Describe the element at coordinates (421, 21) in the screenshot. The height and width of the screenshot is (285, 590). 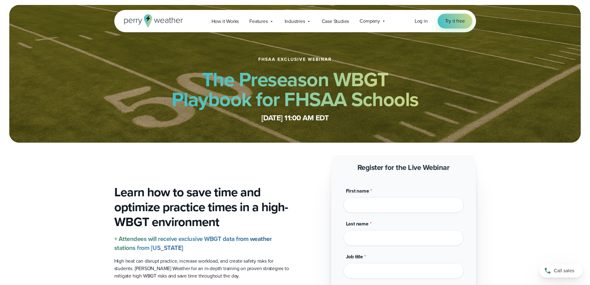
I see `span: Log in` at that location.